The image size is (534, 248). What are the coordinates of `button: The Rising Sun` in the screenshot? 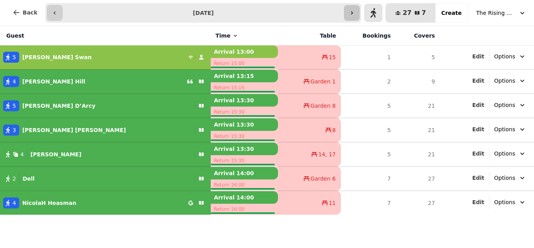 It's located at (501, 13).